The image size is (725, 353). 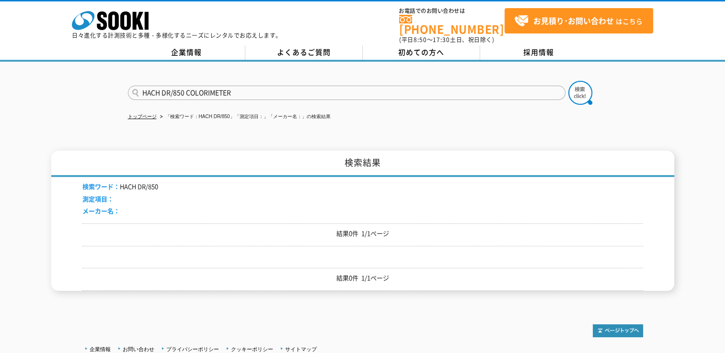 I want to click on span: 検索ワード：, so click(x=101, y=186).